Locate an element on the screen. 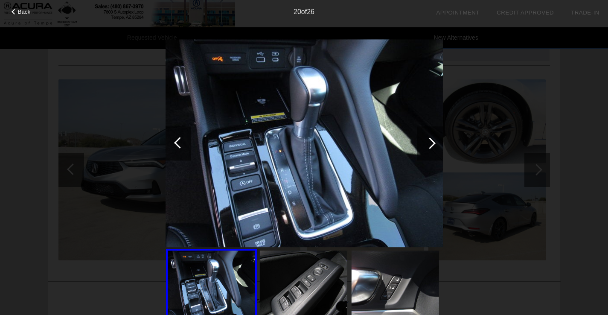  img: 20.jpg is located at coordinates (304, 143).